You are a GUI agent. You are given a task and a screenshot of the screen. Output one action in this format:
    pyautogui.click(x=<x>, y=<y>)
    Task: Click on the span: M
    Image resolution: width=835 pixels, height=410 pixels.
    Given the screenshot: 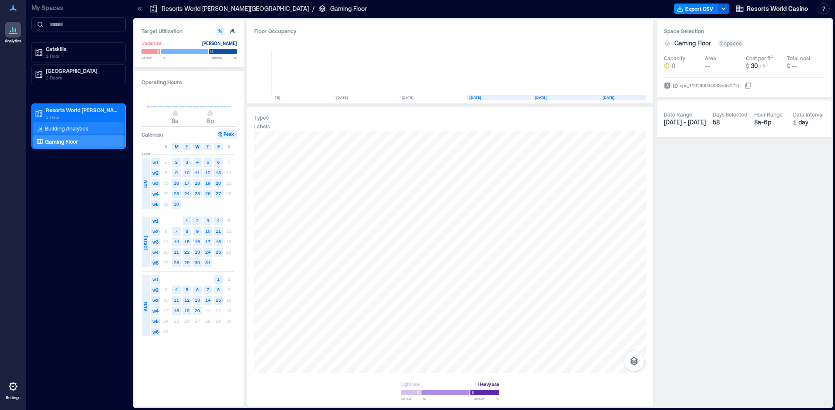 What is the action you would take?
    pyautogui.click(x=176, y=147)
    